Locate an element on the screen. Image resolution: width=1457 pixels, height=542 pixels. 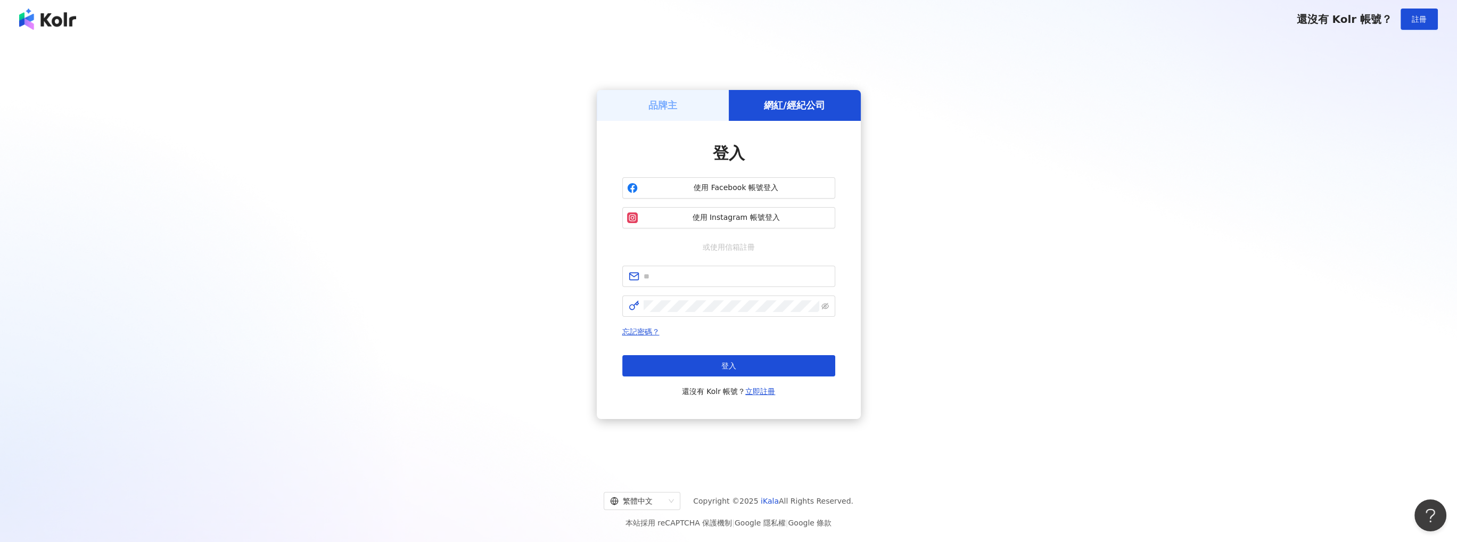
a: iKala is located at coordinates (770, 501).